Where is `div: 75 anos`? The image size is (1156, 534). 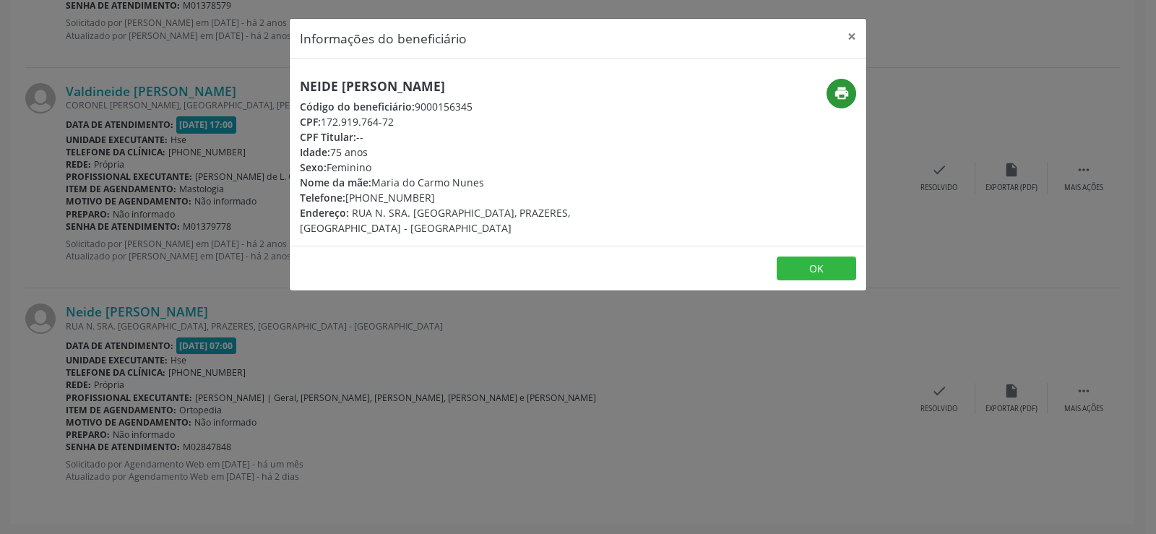
div: 75 anos is located at coordinates (482, 152).